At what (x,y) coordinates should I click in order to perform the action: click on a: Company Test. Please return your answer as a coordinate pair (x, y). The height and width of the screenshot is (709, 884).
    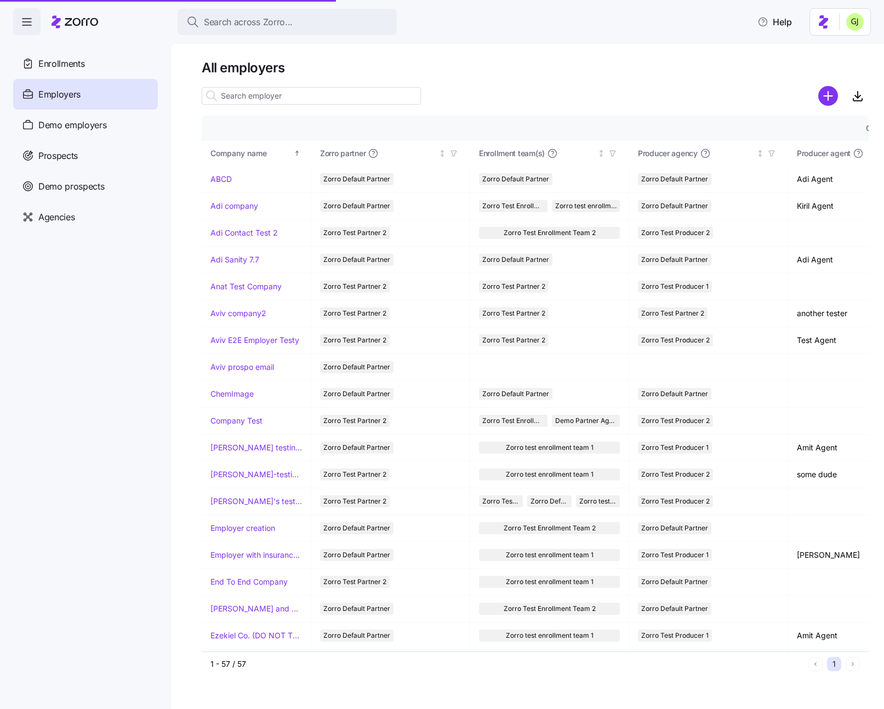
    Looking at the image, I should click on (236, 421).